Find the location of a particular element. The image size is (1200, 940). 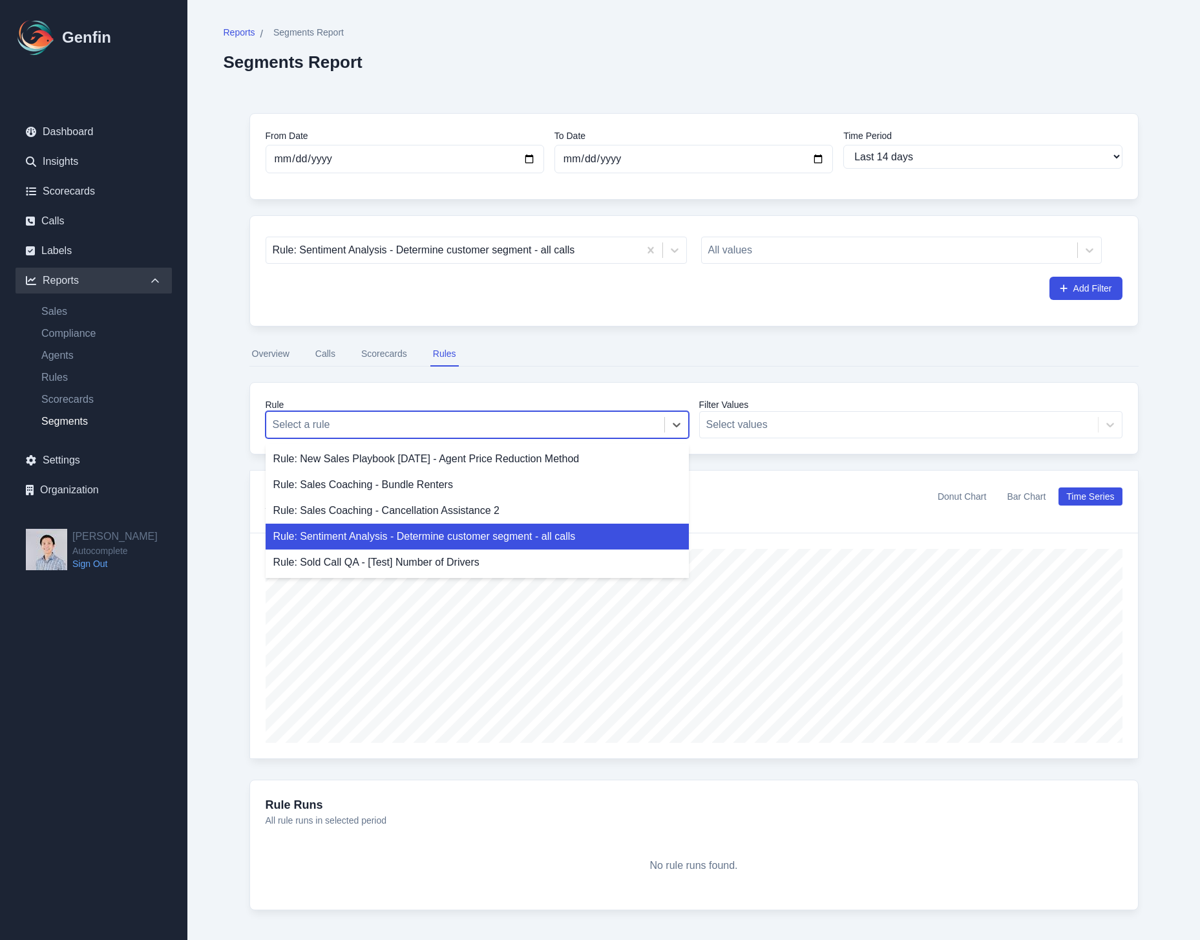

button: Scorecards is located at coordinates (384, 354).